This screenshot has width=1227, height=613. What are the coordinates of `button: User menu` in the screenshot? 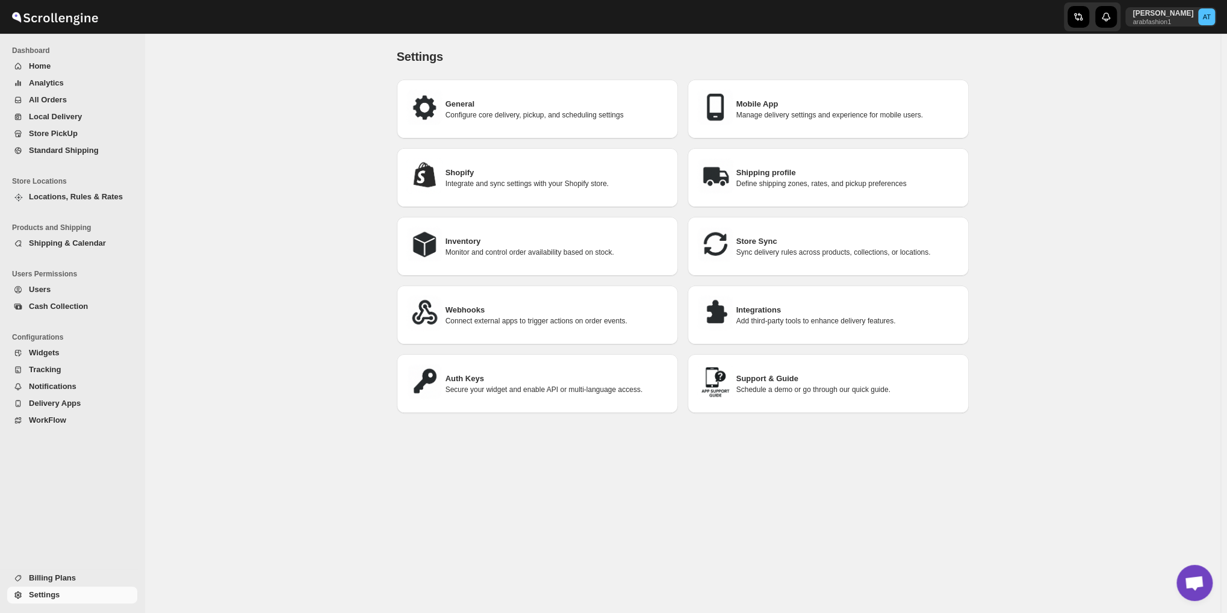 It's located at (1170, 17).